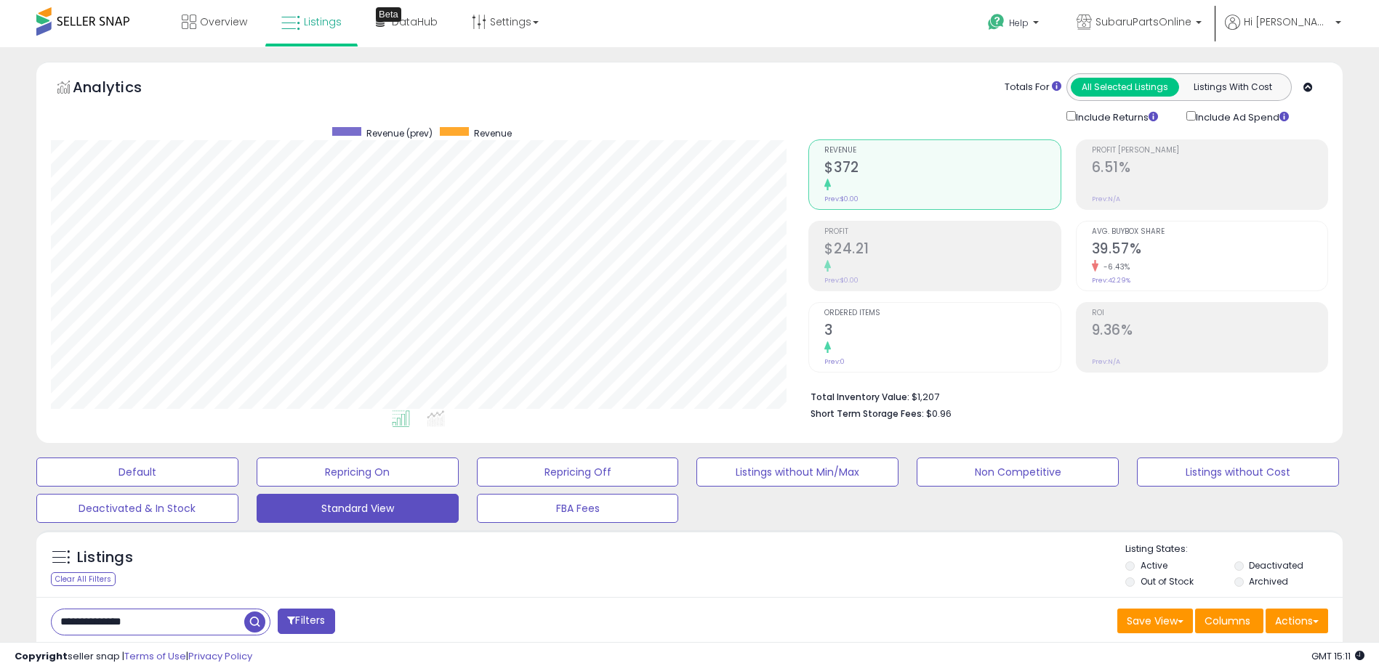  Describe the element at coordinates (1209, 232) in the screenshot. I see `span: Avg. Buybox Share` at that location.